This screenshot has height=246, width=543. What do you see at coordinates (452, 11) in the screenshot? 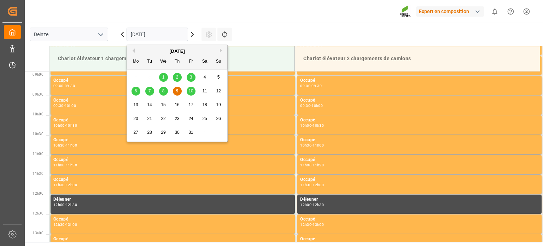
I see `button: Expert en composition` at bounding box center [452, 11].